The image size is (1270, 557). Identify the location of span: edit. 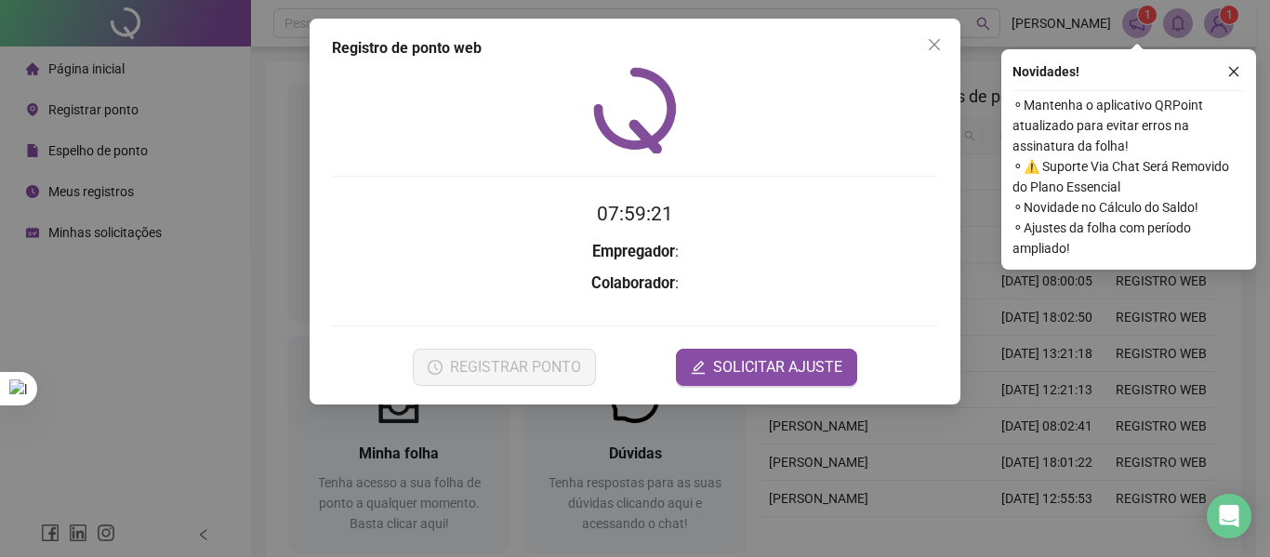
(698, 367).